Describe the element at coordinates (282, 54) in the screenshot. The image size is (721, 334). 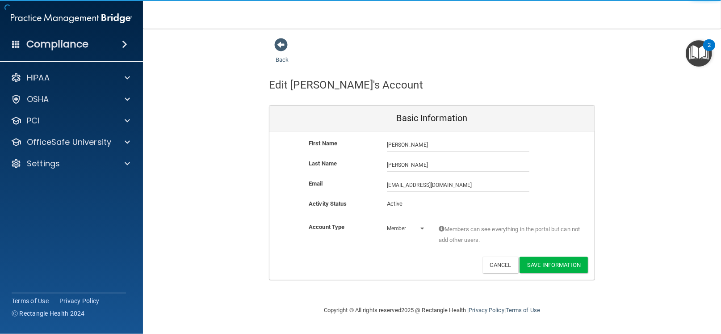
I see `a: Back` at that location.